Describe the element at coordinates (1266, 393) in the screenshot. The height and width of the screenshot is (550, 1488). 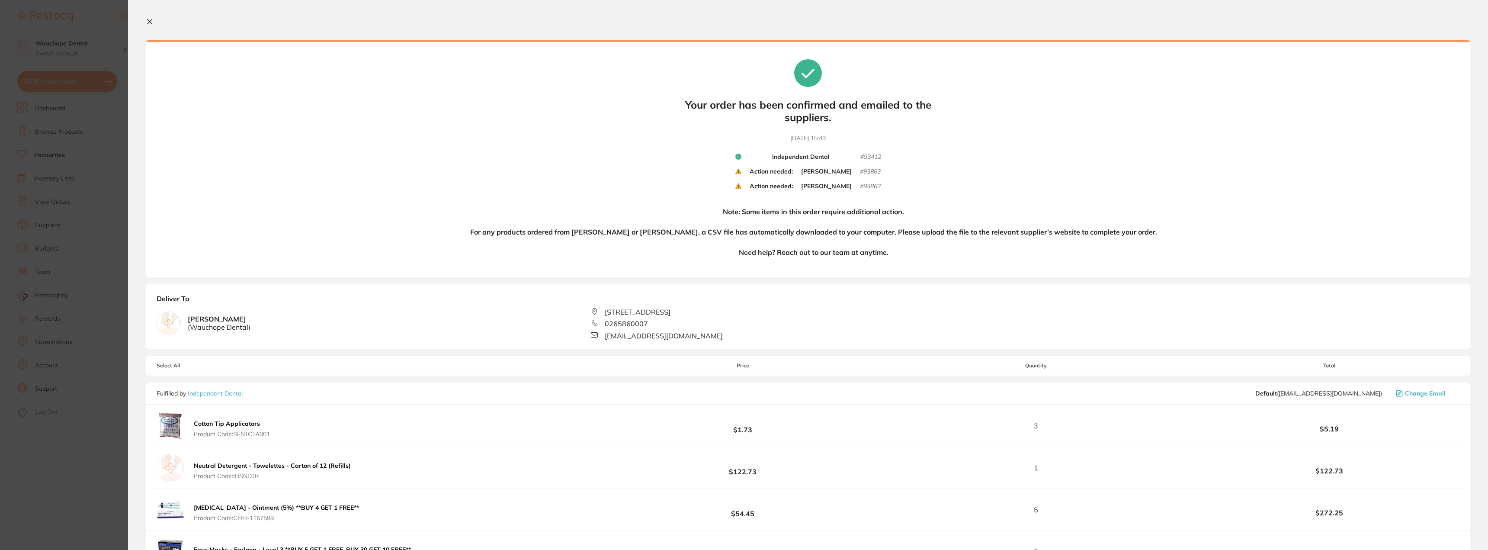
I see `b: Default` at that location.